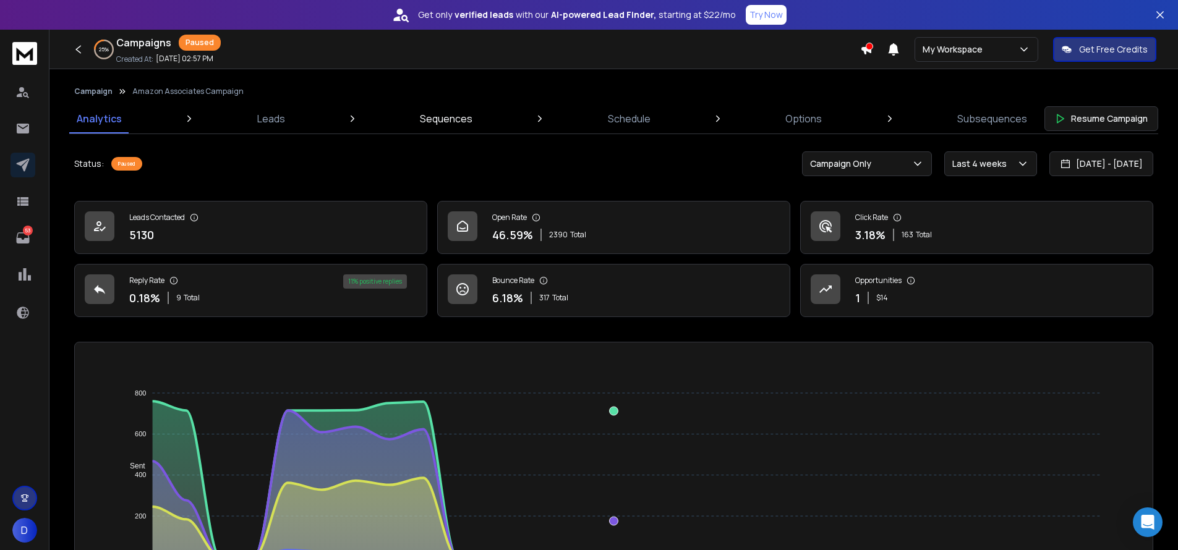 The width and height of the screenshot is (1178, 550). What do you see at coordinates (513, 281) in the screenshot?
I see `p: Bounce Rate` at bounding box center [513, 281].